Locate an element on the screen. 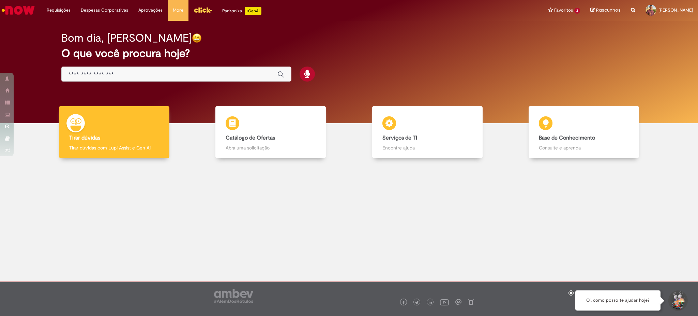 The height and width of the screenshot is (316, 698). p: Encontre ajuda is located at coordinates (428, 148).